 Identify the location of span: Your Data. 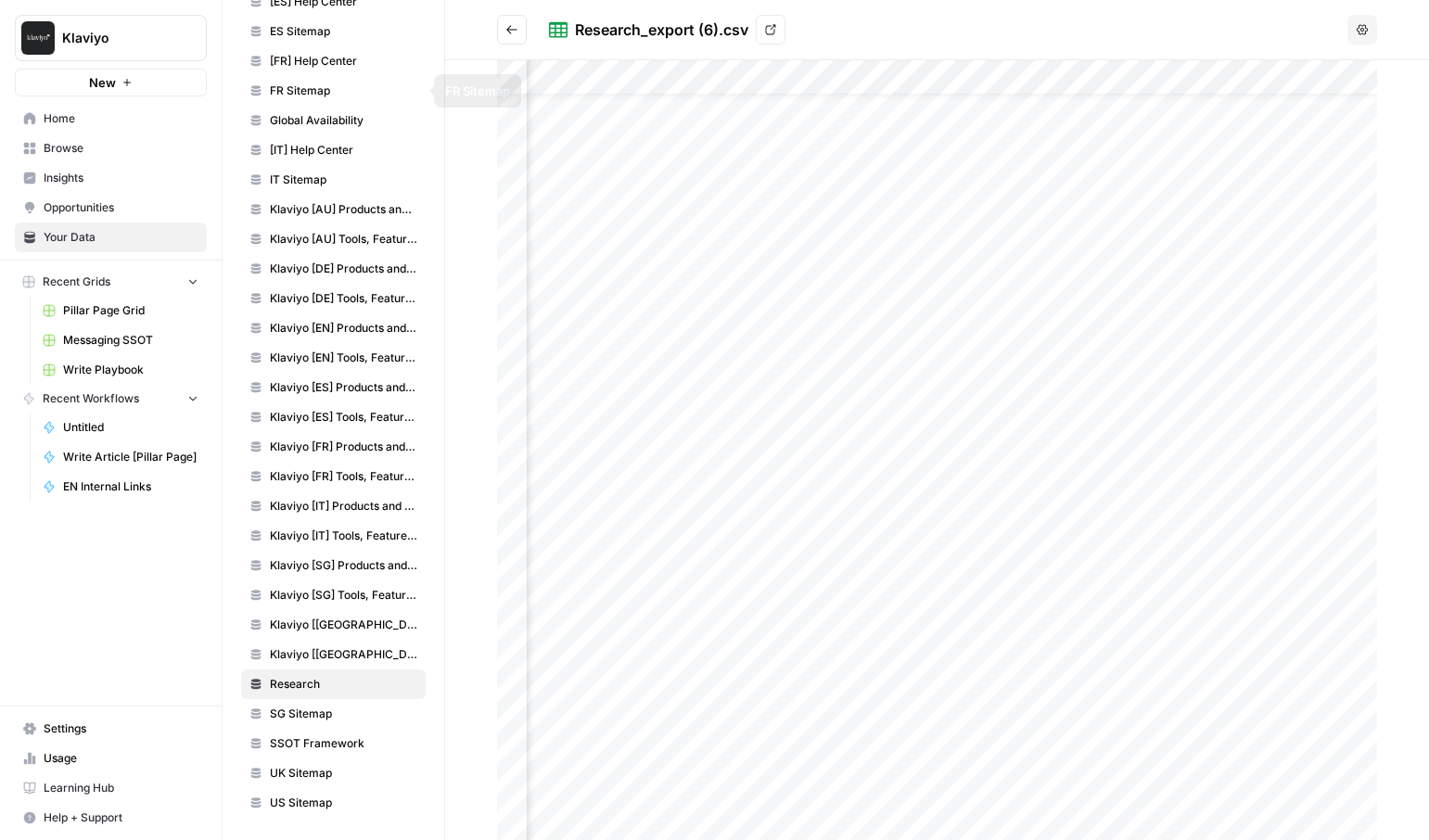
(120, 238).